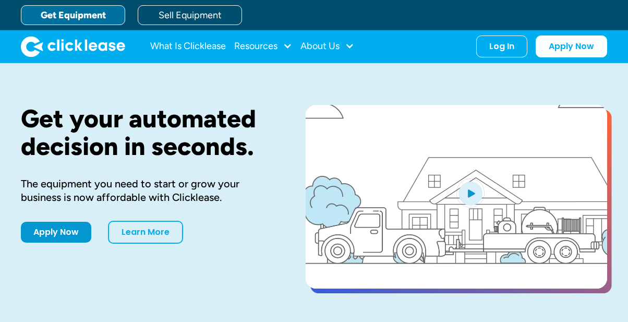  I want to click on a: open lightbox, so click(457, 197).